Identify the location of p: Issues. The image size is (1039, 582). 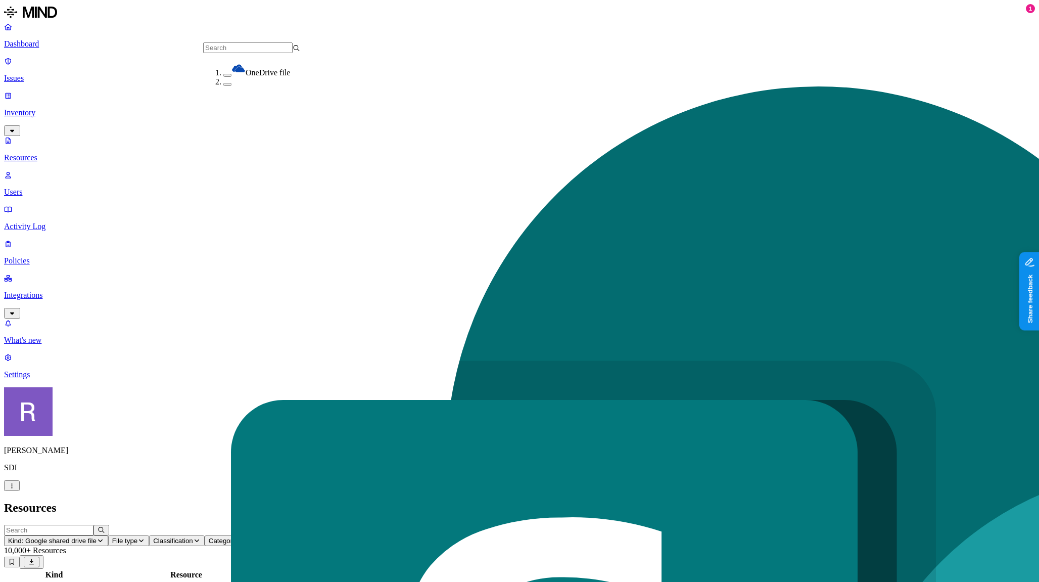
(520, 78).